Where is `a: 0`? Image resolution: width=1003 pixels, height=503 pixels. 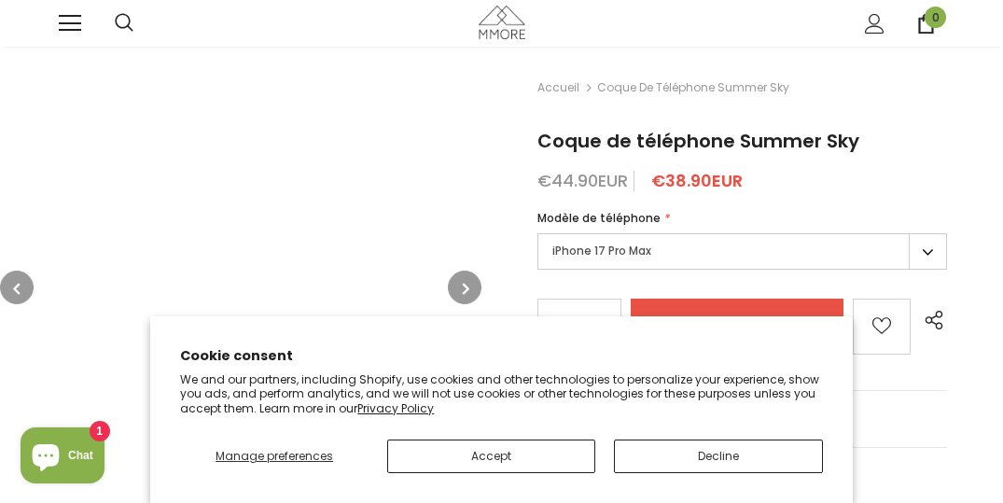 a: 0 is located at coordinates (926, 23).